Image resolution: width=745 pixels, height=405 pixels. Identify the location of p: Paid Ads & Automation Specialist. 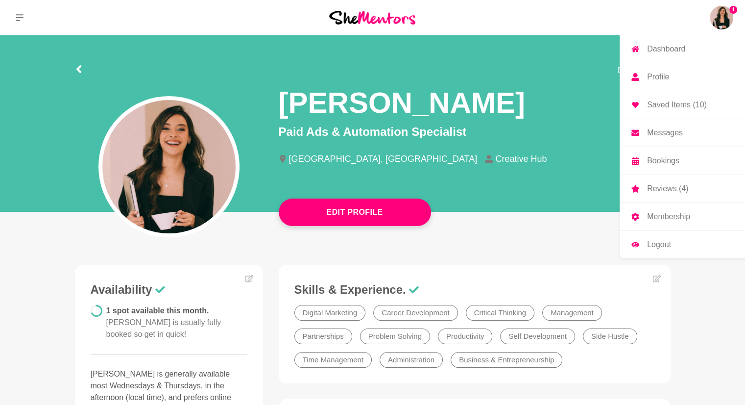
(475, 132).